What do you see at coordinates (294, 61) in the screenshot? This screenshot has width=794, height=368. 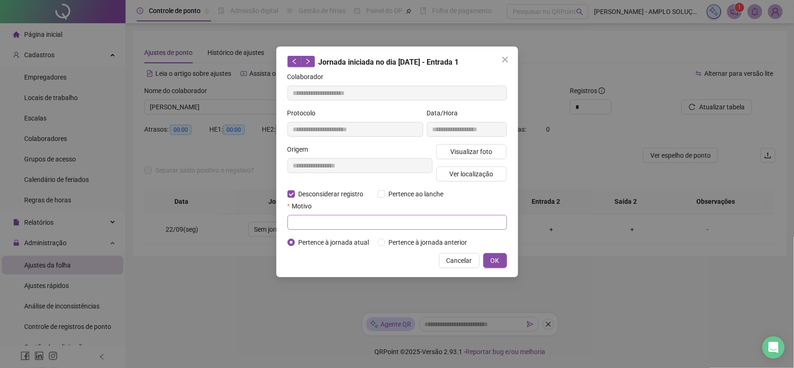 I see `button: left` at bounding box center [294, 61].